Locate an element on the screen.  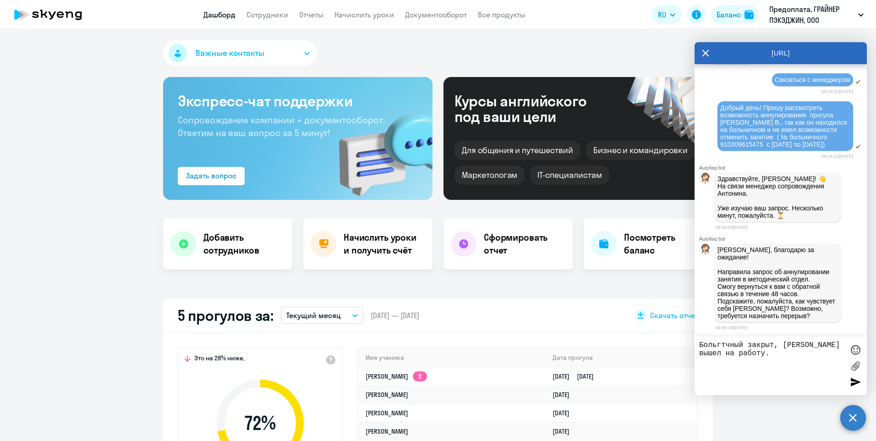
div: Для общения и путешествий is located at coordinates (517, 150).